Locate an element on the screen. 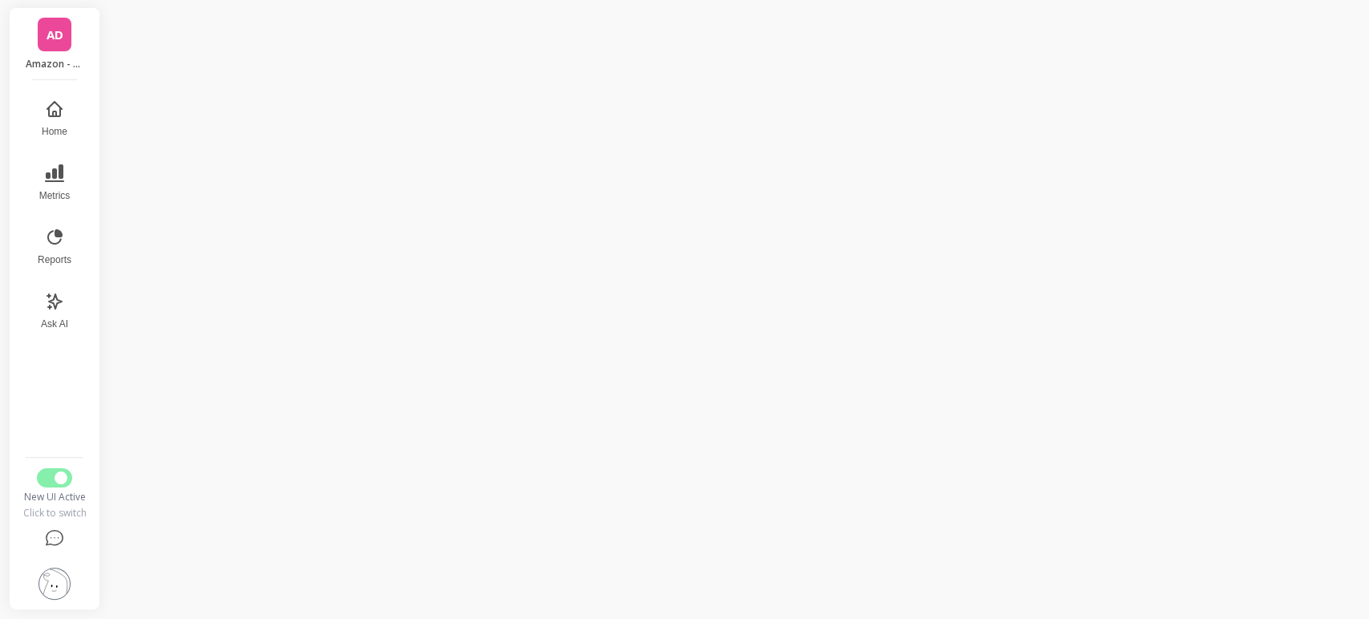 This screenshot has width=1369, height=619. button: Metrics is located at coordinates (55, 183).